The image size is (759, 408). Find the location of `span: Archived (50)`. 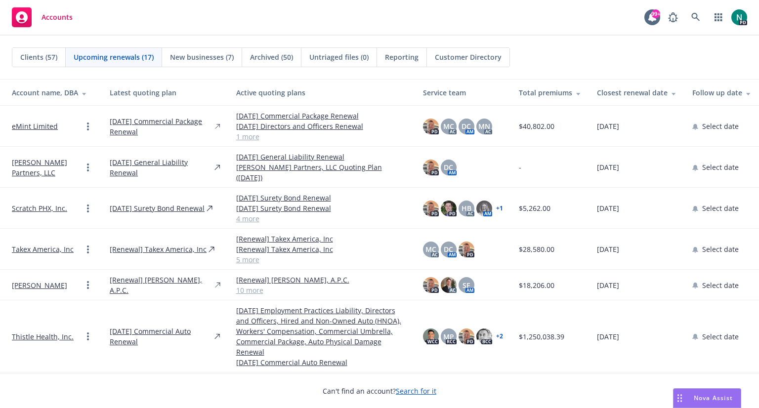

span: Archived (50) is located at coordinates (271, 57).